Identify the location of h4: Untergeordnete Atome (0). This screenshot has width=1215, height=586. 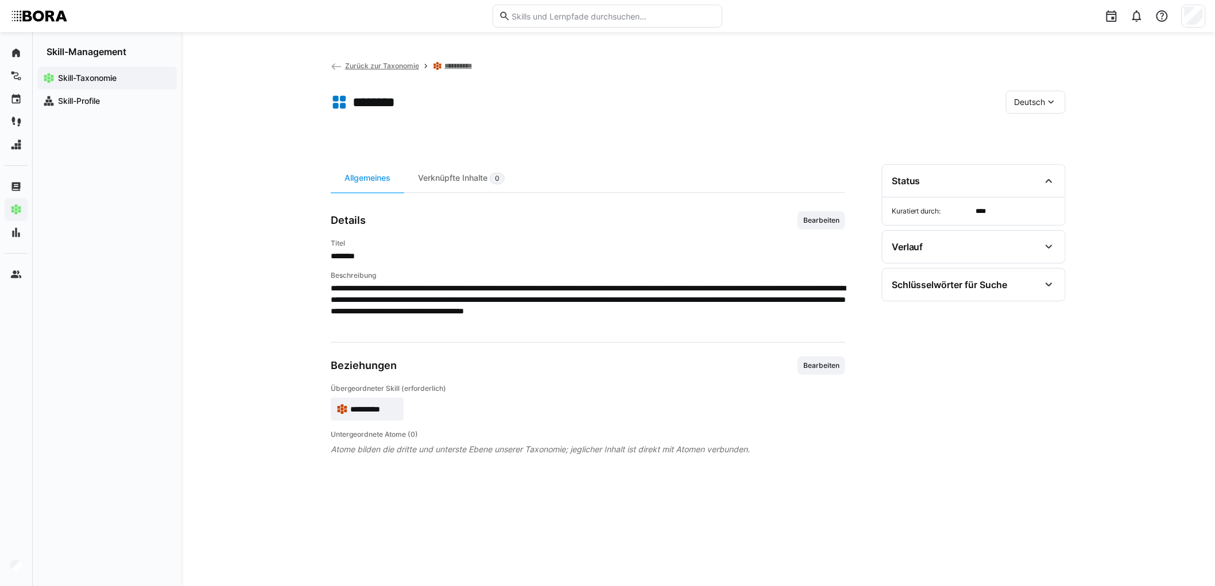
(588, 435).